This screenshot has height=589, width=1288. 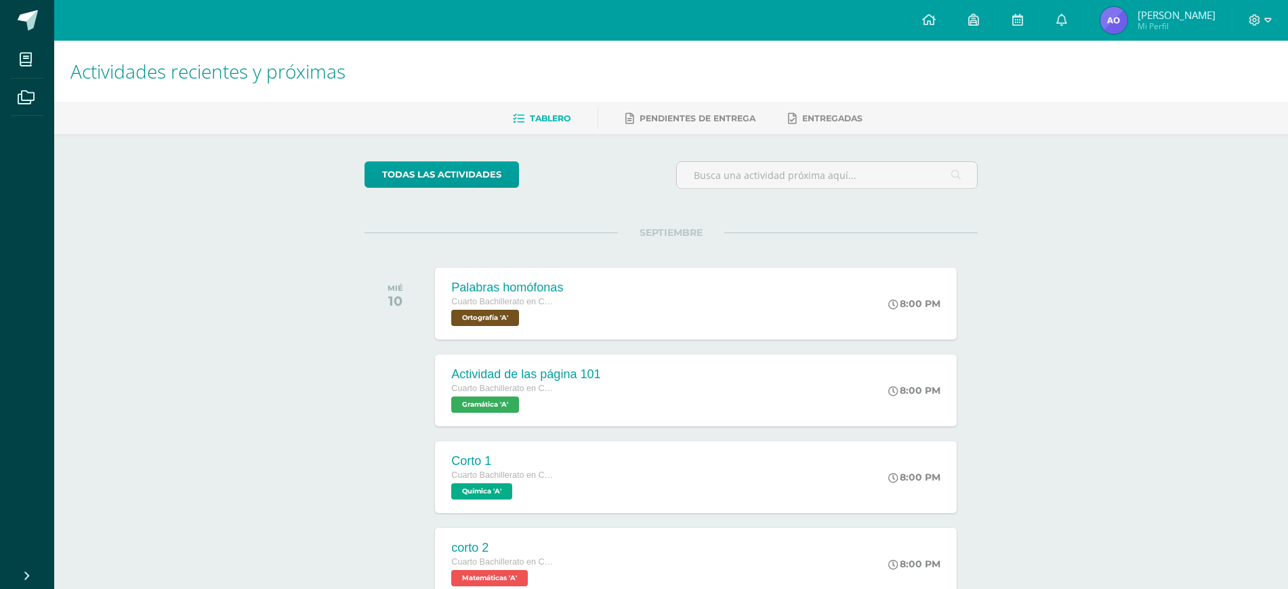 I want to click on span: Pendientes de entrega, so click(x=697, y=118).